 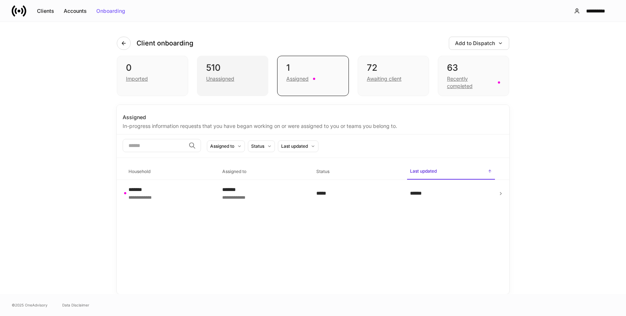 I want to click on h6: Household, so click(x=139, y=171).